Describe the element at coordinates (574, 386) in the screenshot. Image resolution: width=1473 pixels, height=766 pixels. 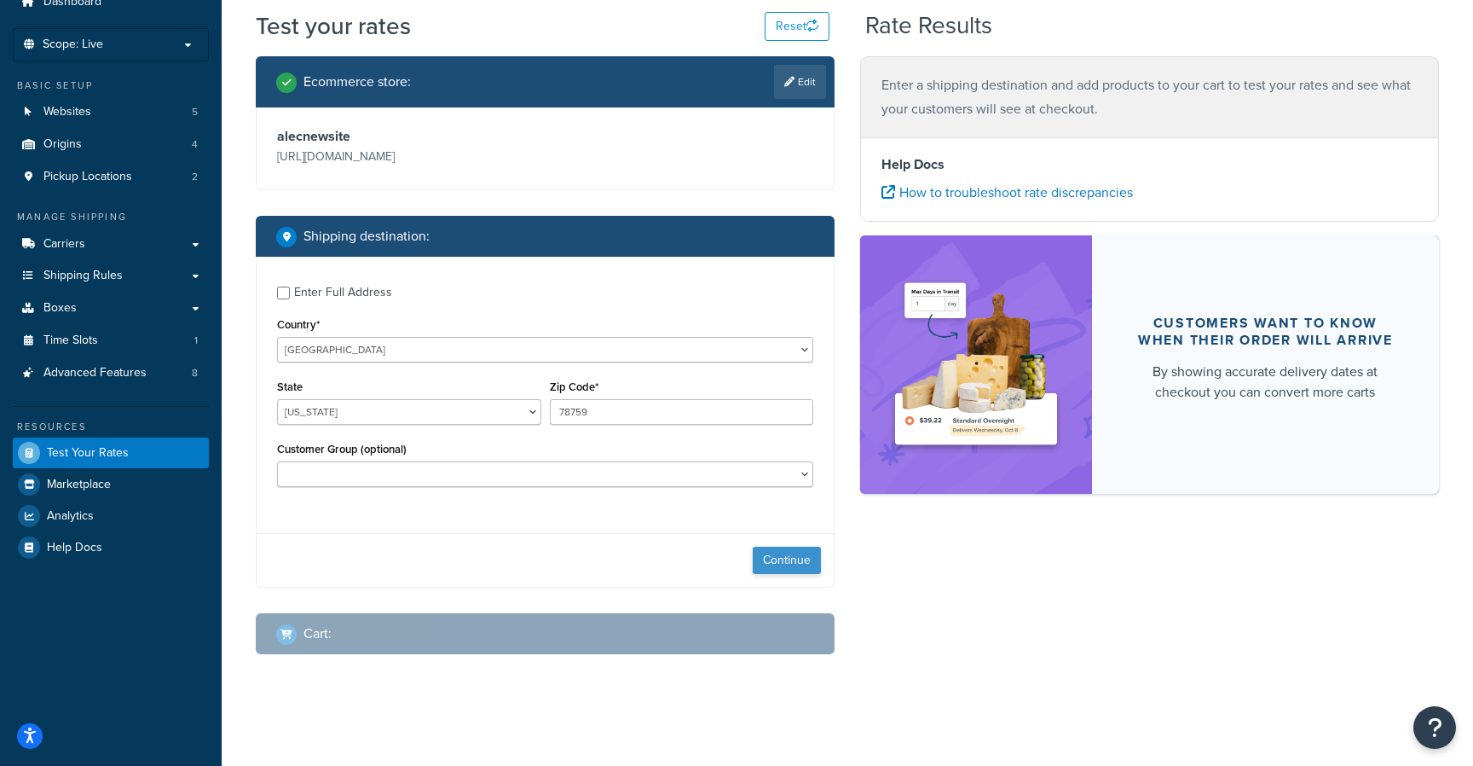
I see `label: Zip Code*` at that location.